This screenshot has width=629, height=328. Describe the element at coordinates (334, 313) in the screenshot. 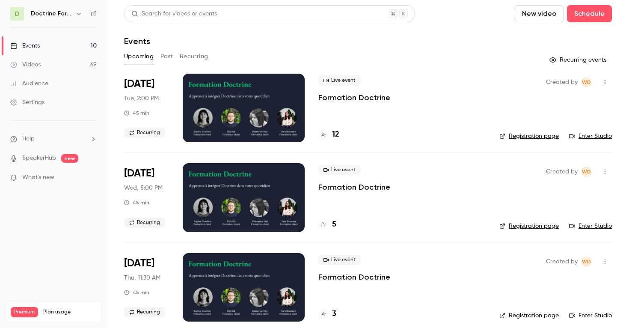

I see `h4: 3` at that location.